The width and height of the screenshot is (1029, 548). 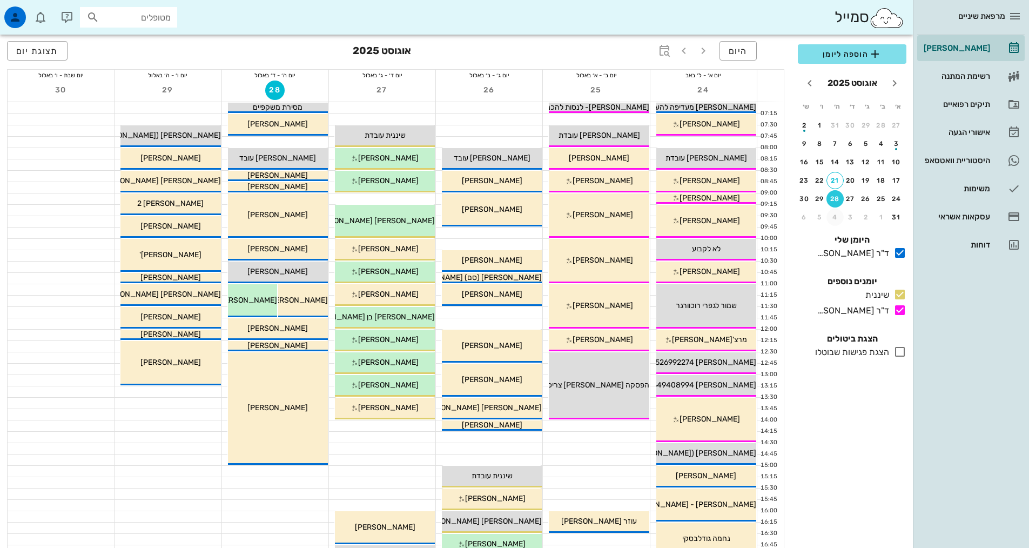 What do you see at coordinates (850, 180) in the screenshot?
I see `button: 20` at bounding box center [850, 180].